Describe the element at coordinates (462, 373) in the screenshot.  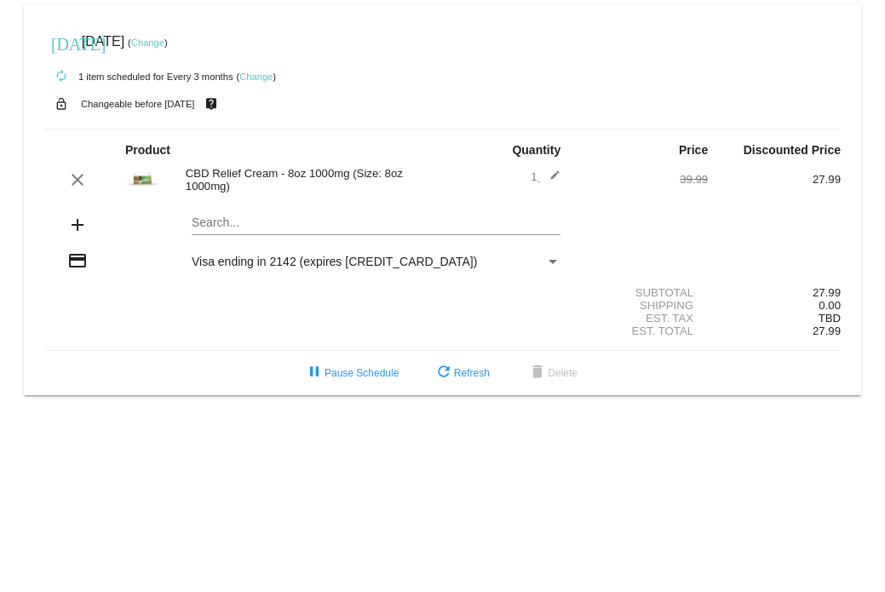
I see `button: Refresh` at that location.